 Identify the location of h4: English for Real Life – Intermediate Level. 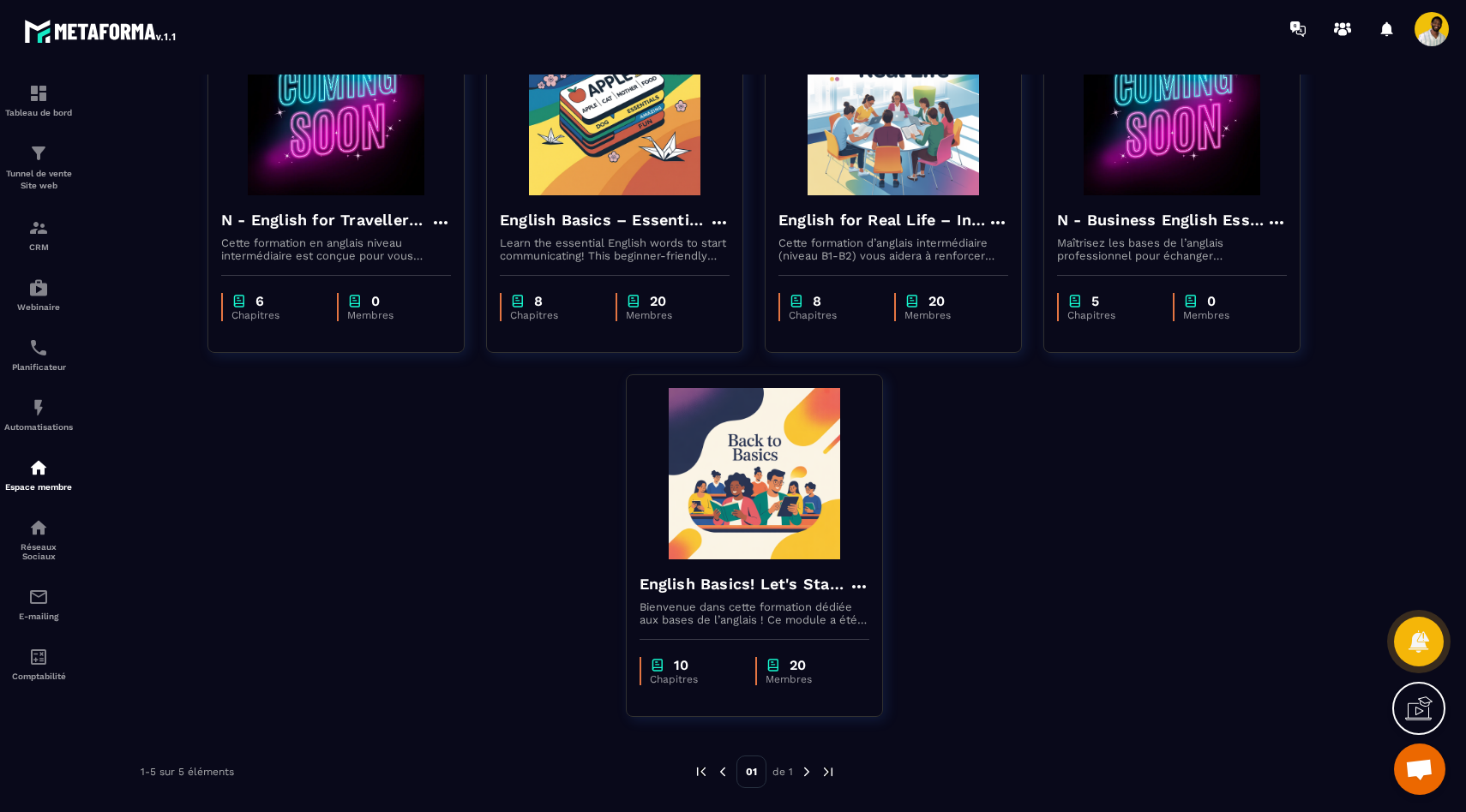
(883, 220).